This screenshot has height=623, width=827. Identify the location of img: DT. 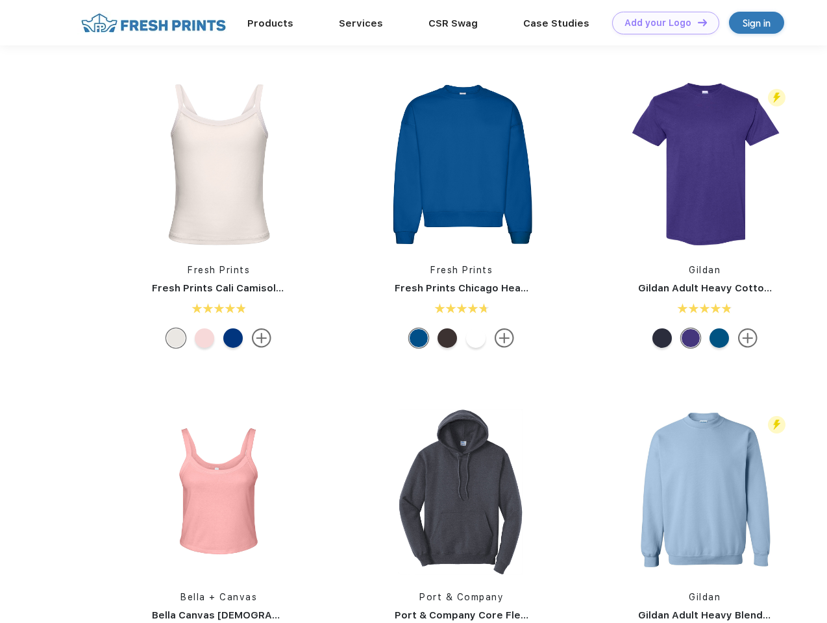
(703, 22).